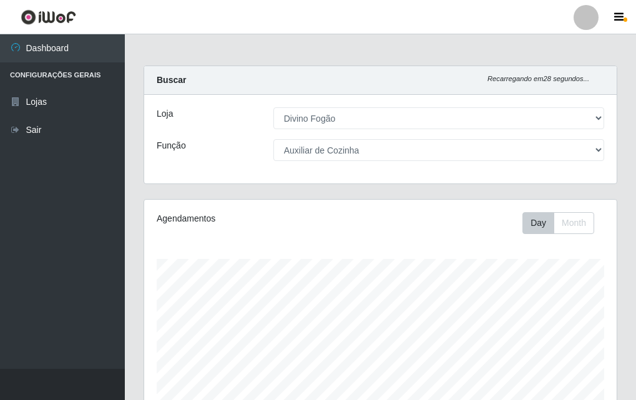 The width and height of the screenshot is (636, 400). I want to click on div: Toolbar with button groups, so click(563, 223).